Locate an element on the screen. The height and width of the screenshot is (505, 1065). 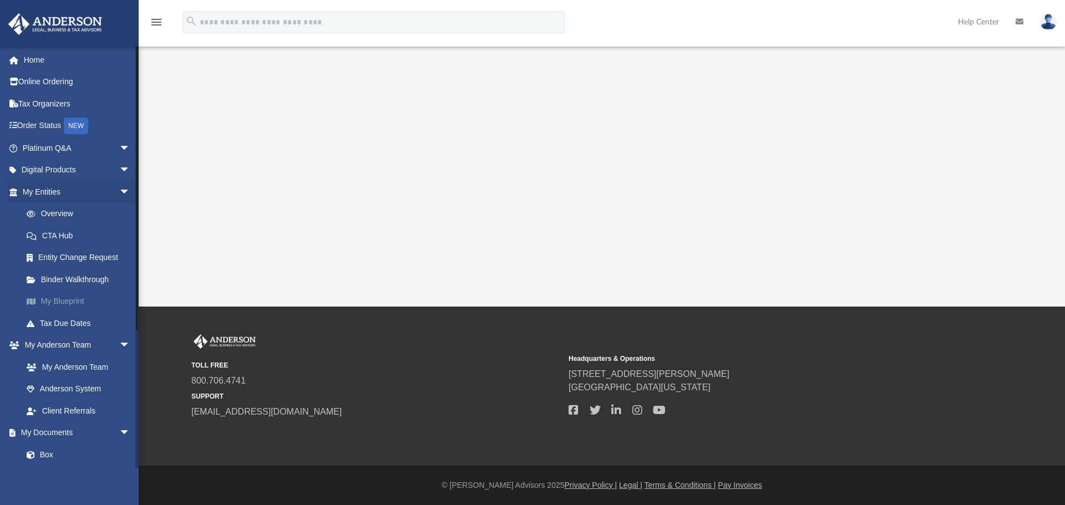
a: Box is located at coordinates (75, 455).